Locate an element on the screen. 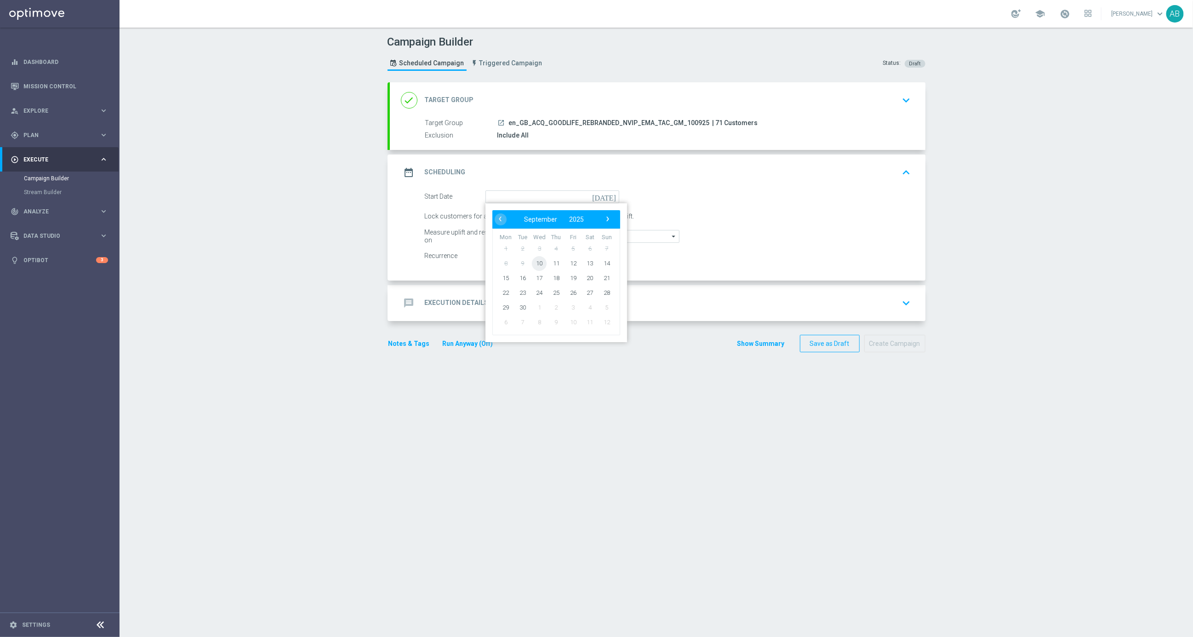 The image size is (1193, 637). span: Analyze is located at coordinates (61, 211).